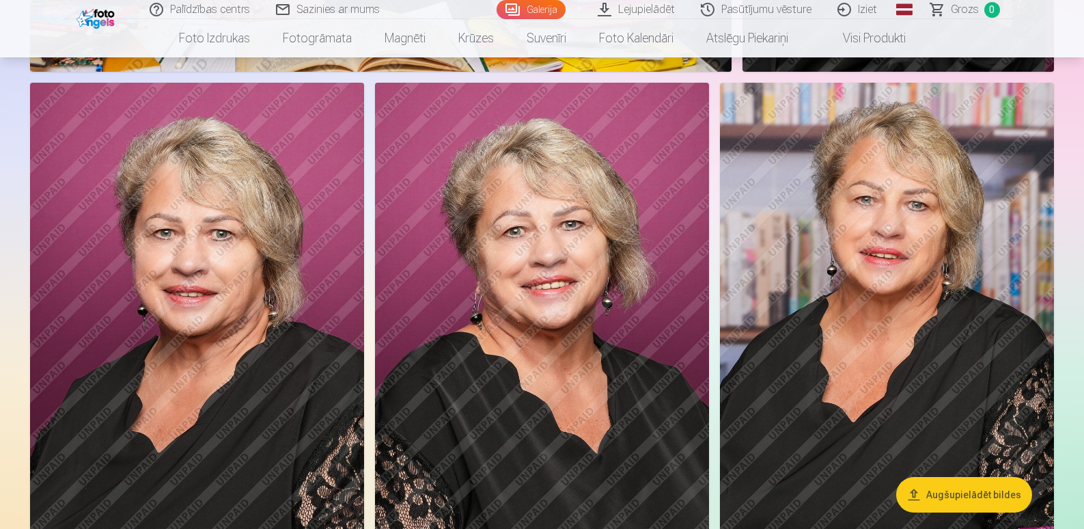 The height and width of the screenshot is (529, 1084). I want to click on a: Krūzes, so click(476, 38).